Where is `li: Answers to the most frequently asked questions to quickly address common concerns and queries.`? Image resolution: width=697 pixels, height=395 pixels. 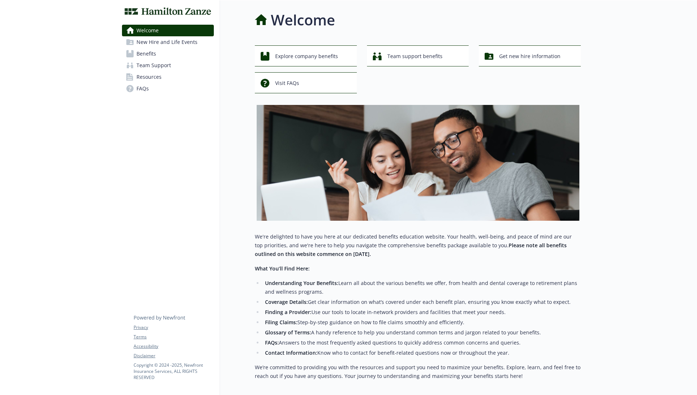 li: Answers to the most frequently asked questions to quickly address common concerns and queries. is located at coordinates (422, 343).